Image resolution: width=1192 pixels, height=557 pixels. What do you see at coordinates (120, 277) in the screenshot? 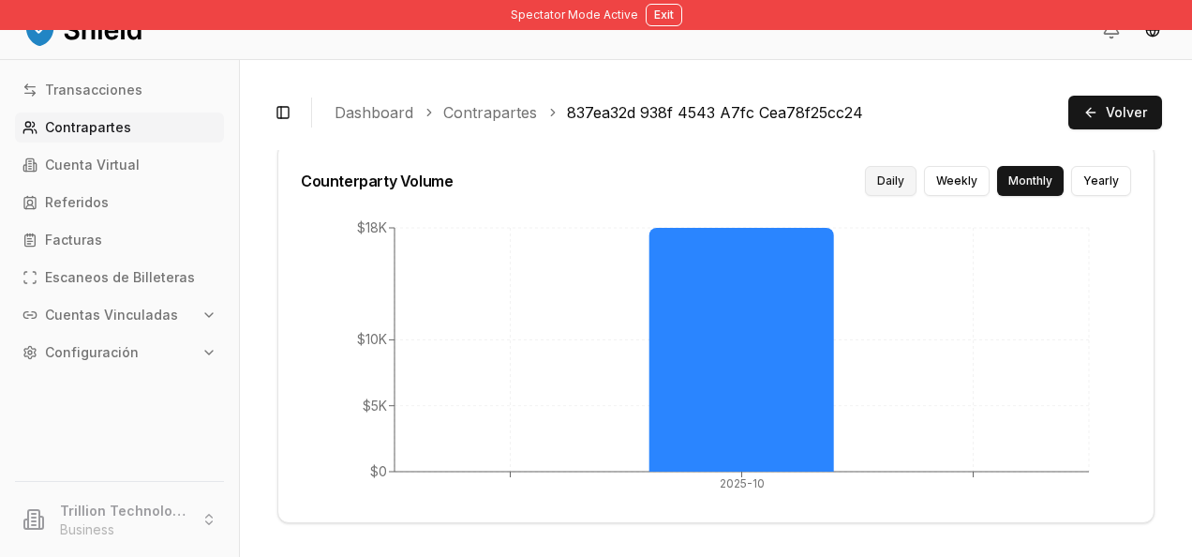
I see `p: Escaneos de Billeteras` at bounding box center [120, 277].